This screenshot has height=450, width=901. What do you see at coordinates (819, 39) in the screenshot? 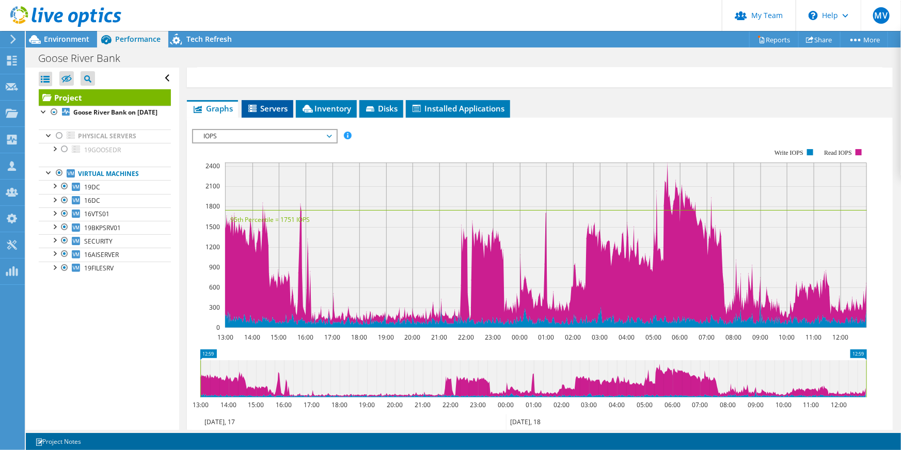
I see `a: Share` at bounding box center [819, 39].